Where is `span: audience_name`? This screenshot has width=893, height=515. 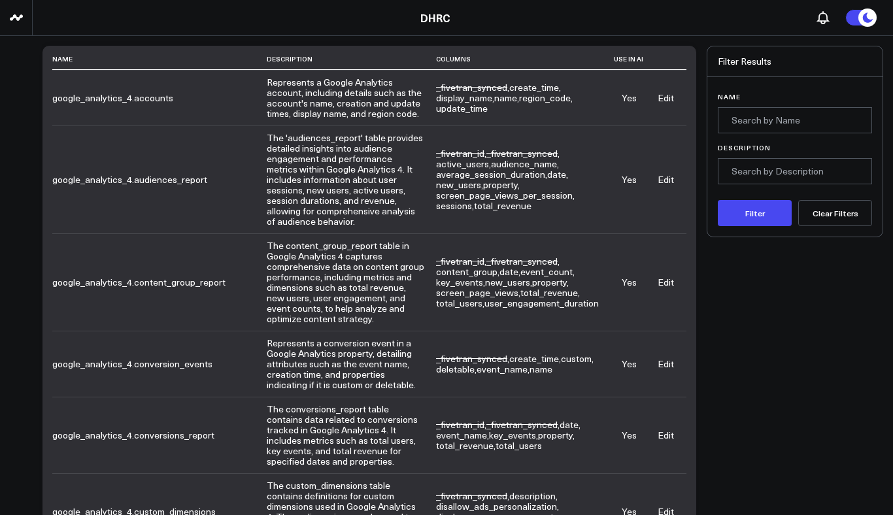
span: audience_name is located at coordinates (524, 163).